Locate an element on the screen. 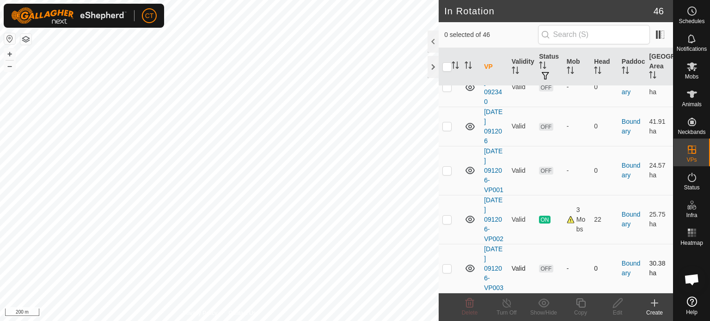  td: 32.06 ha is located at coordinates (659, 87).